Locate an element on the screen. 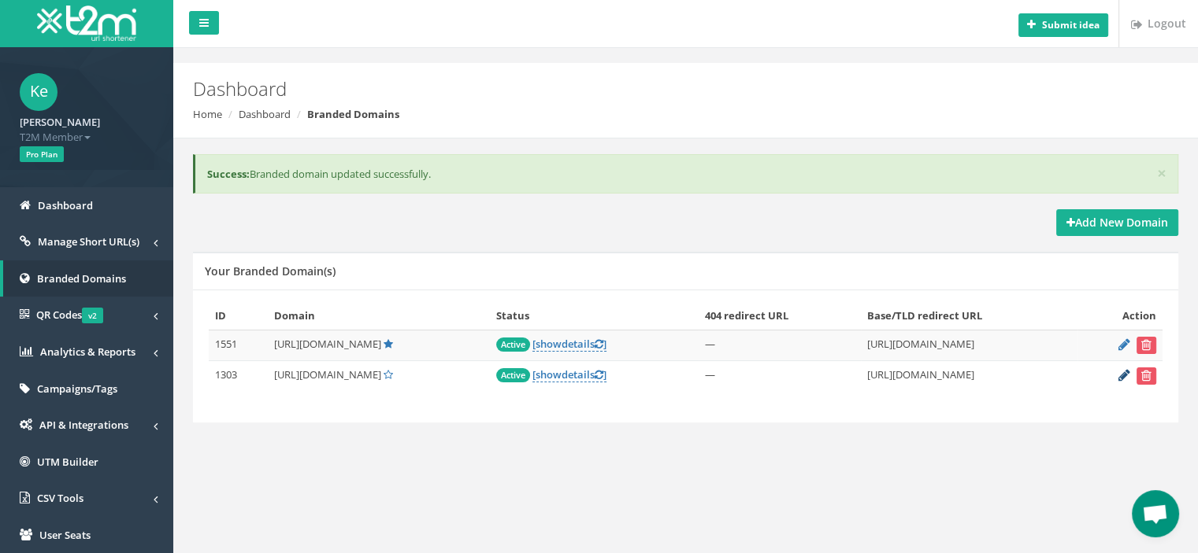  span: Campaigns/Tags is located at coordinates (77, 389).